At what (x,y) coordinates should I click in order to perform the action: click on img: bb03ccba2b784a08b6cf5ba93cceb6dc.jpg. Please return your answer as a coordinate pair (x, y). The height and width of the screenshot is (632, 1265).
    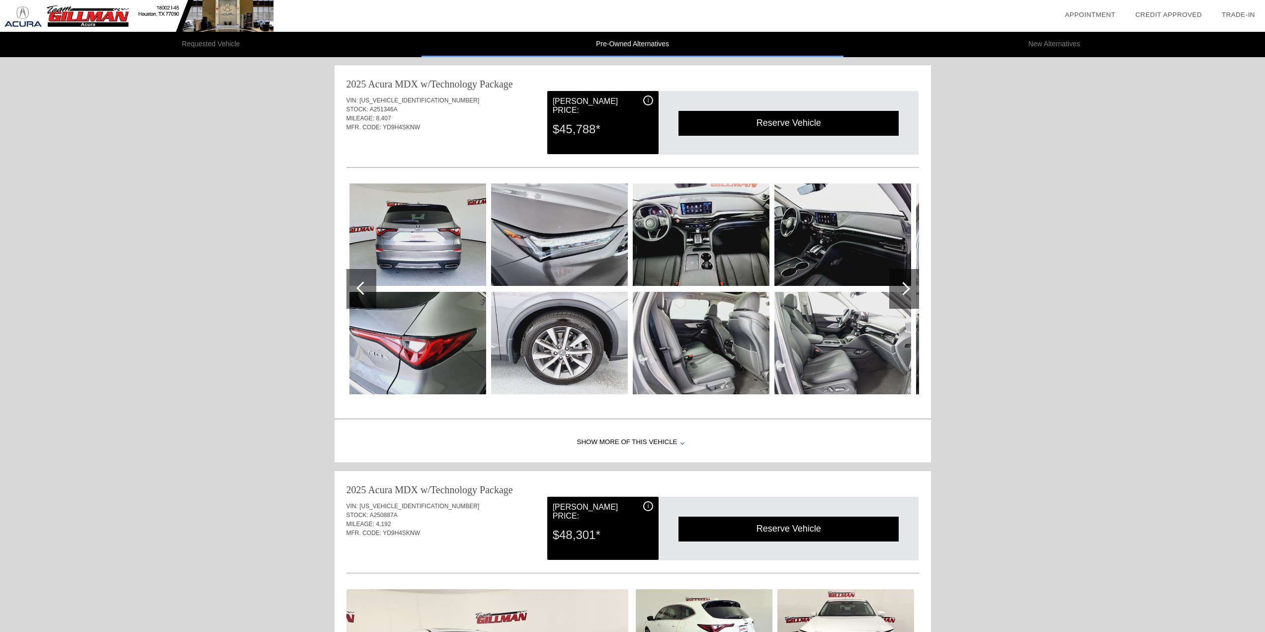
    Looking at the image, I should click on (559, 343).